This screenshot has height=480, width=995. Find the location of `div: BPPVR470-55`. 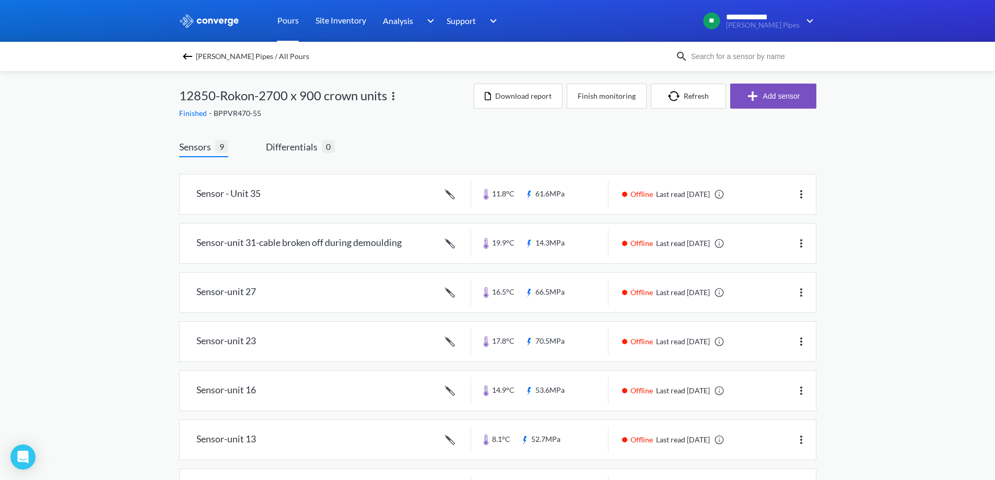

div: BPPVR470-55 is located at coordinates (326, 113).